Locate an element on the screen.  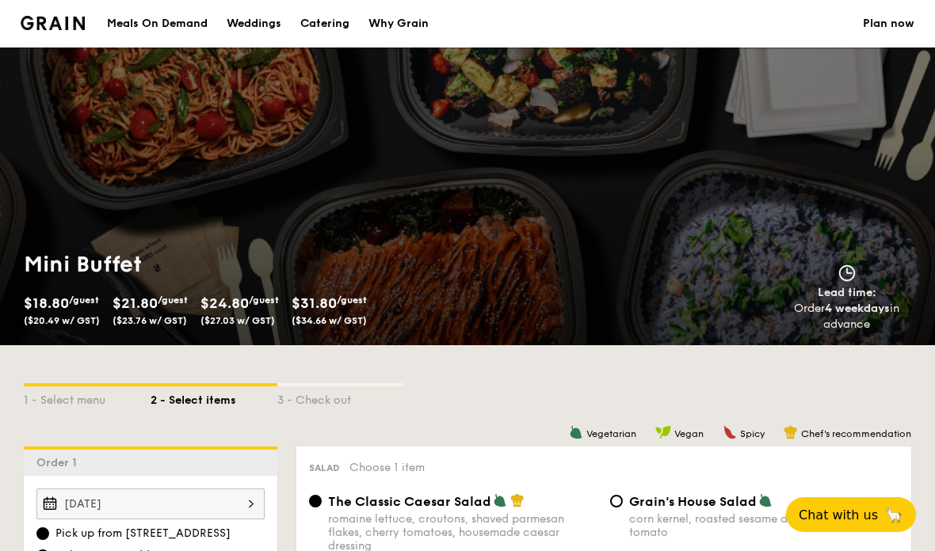
span: Spicy is located at coordinates (752, 434).